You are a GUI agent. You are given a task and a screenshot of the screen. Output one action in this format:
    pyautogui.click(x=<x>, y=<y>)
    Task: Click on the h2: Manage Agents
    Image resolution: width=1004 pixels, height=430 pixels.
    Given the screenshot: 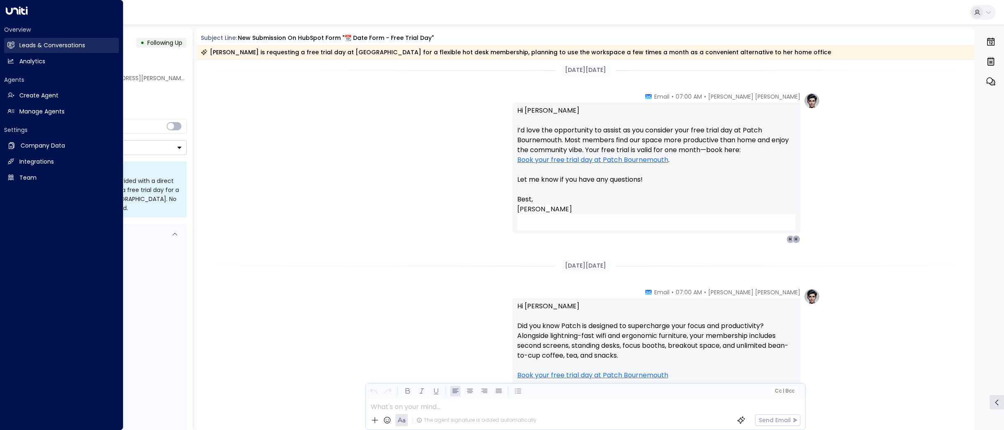 What is the action you would take?
    pyautogui.click(x=42, y=112)
    